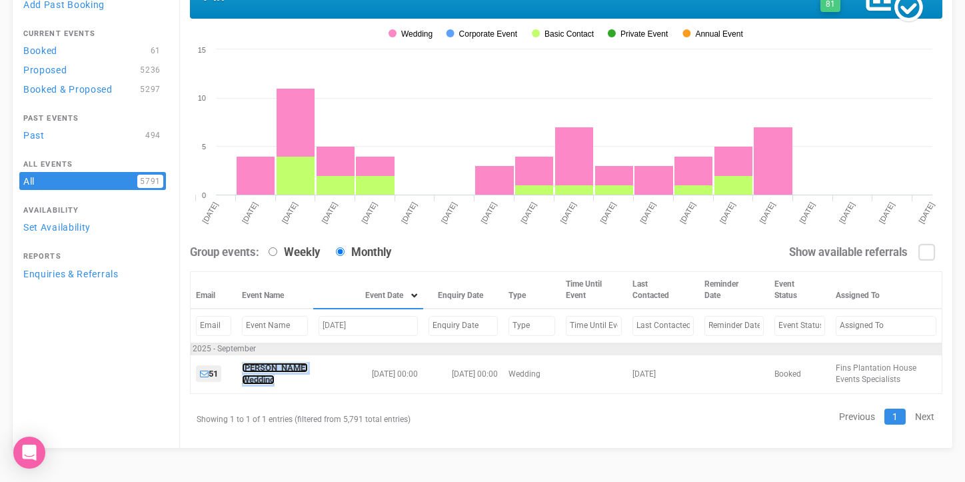  Describe the element at coordinates (155, 51) in the screenshot. I see `span: 61` at that location.